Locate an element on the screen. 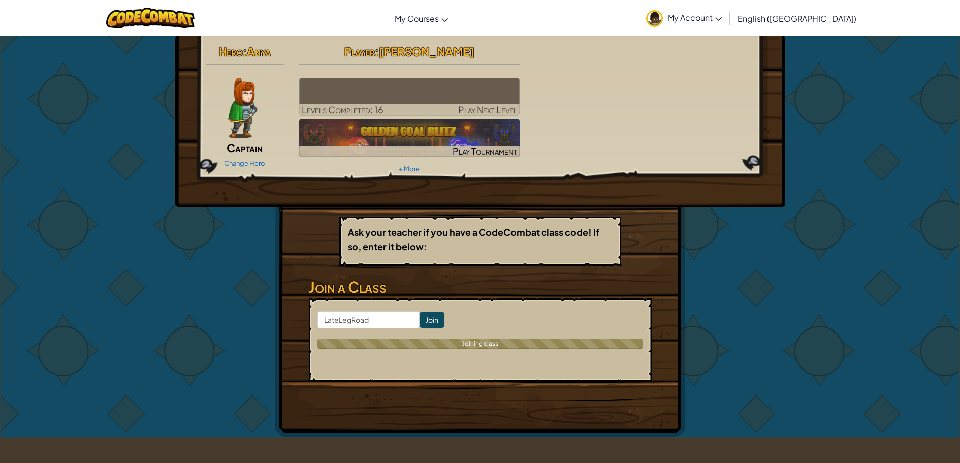  a: CodeCombat logo is located at coordinates (150, 18).